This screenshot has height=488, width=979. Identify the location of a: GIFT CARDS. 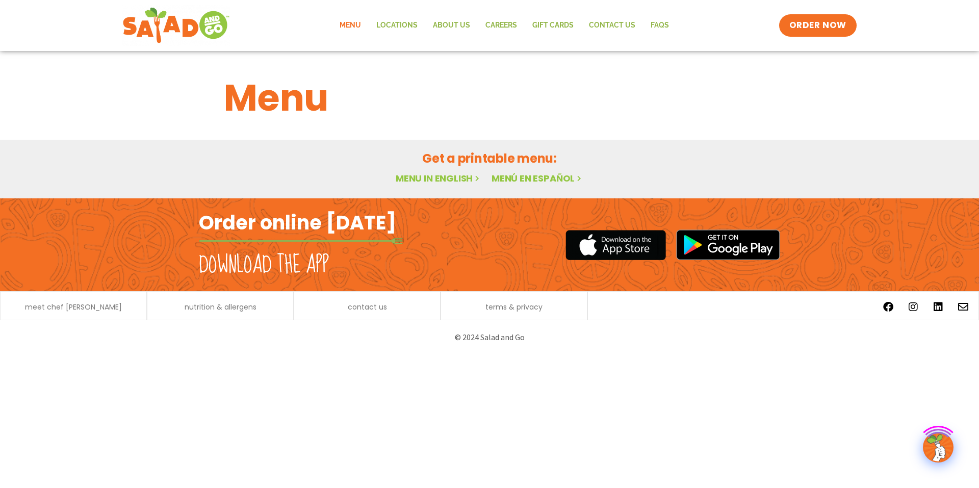
(552, 25).